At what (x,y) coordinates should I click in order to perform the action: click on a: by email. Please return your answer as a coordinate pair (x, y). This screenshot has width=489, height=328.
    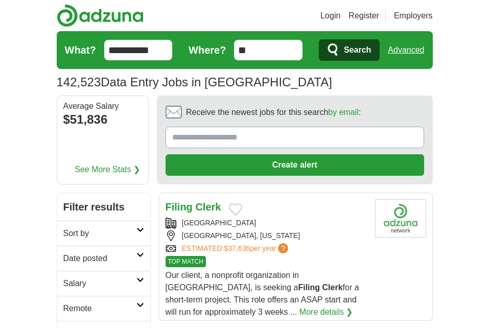
    Looking at the image, I should click on (343, 112).